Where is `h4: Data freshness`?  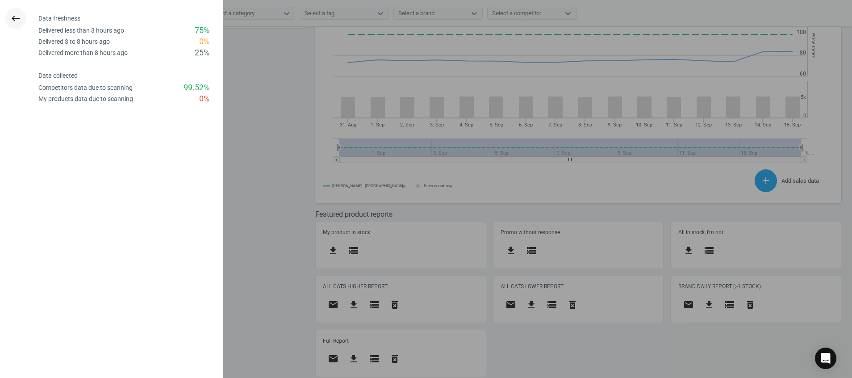
h4: Data freshness is located at coordinates (130, 18).